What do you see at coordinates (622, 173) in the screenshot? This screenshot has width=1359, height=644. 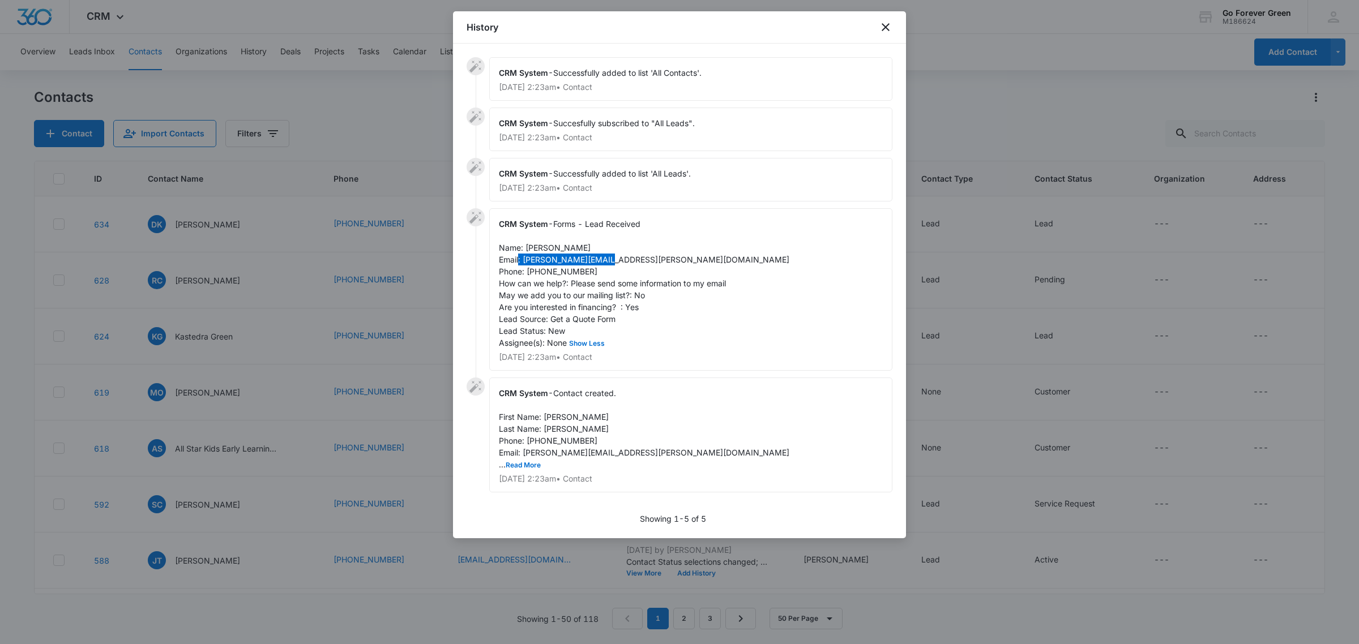 I see `span: Successfully added to list 'All Leads'.` at bounding box center [622, 173].